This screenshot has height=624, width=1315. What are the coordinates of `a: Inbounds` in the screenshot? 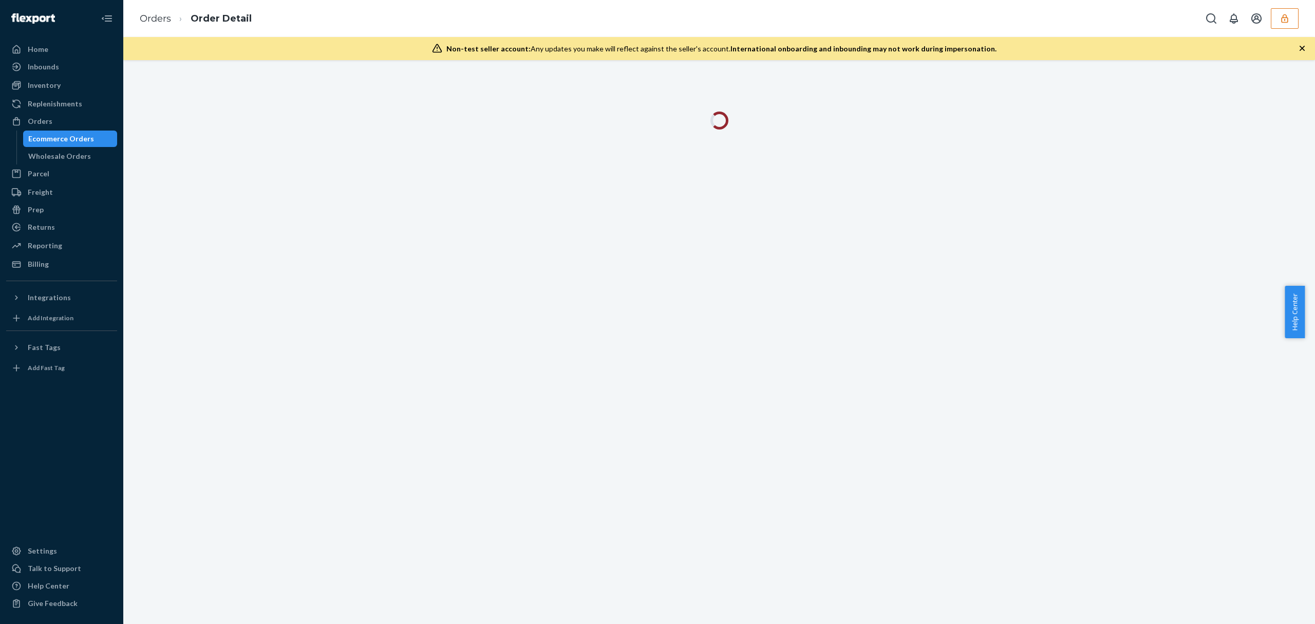 It's located at (62, 67).